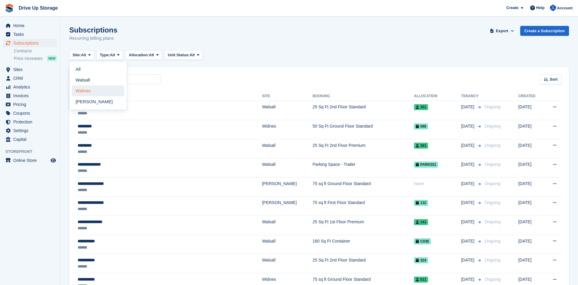 Image resolution: width=578 pixels, height=285 pixels. Describe the element at coordinates (553, 79) in the screenshot. I see `span: Sort` at that location.